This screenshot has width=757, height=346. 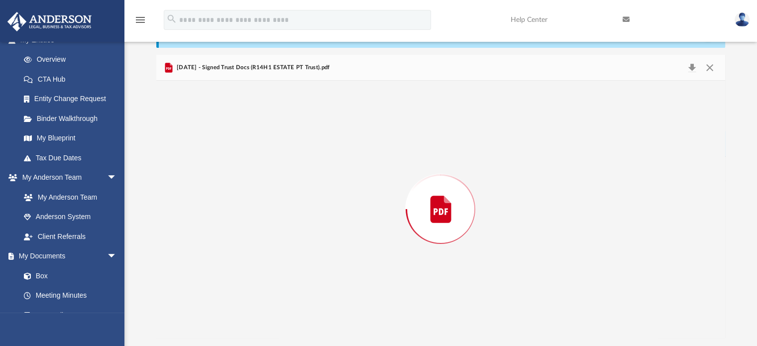 I want to click on a: My Blueprint, so click(x=70, y=138).